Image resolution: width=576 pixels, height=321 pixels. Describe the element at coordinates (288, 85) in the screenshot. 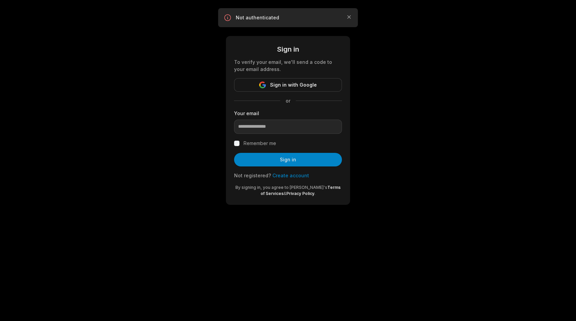

I see `button: Sign in with Google` at that location.